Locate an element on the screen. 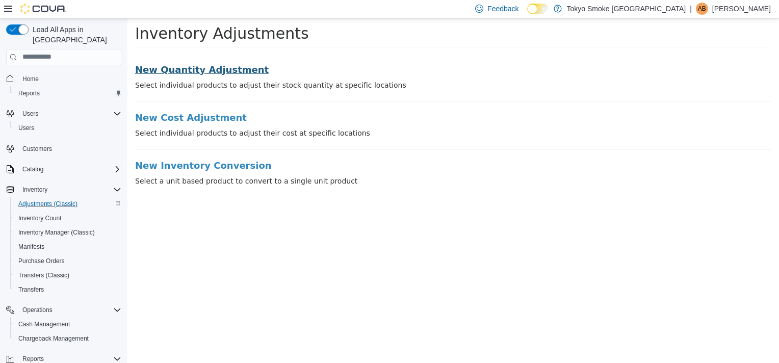 Image resolution: width=779 pixels, height=363 pixels. a: Purchase Orders is located at coordinates (41, 261).